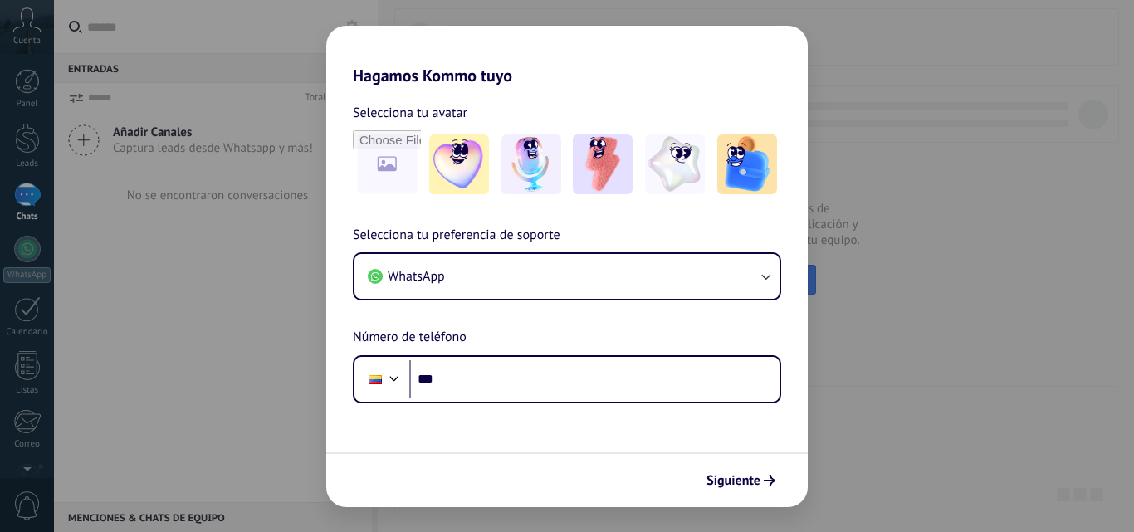  Describe the element at coordinates (733, 481) in the screenshot. I see `span: Siguiente` at that location.